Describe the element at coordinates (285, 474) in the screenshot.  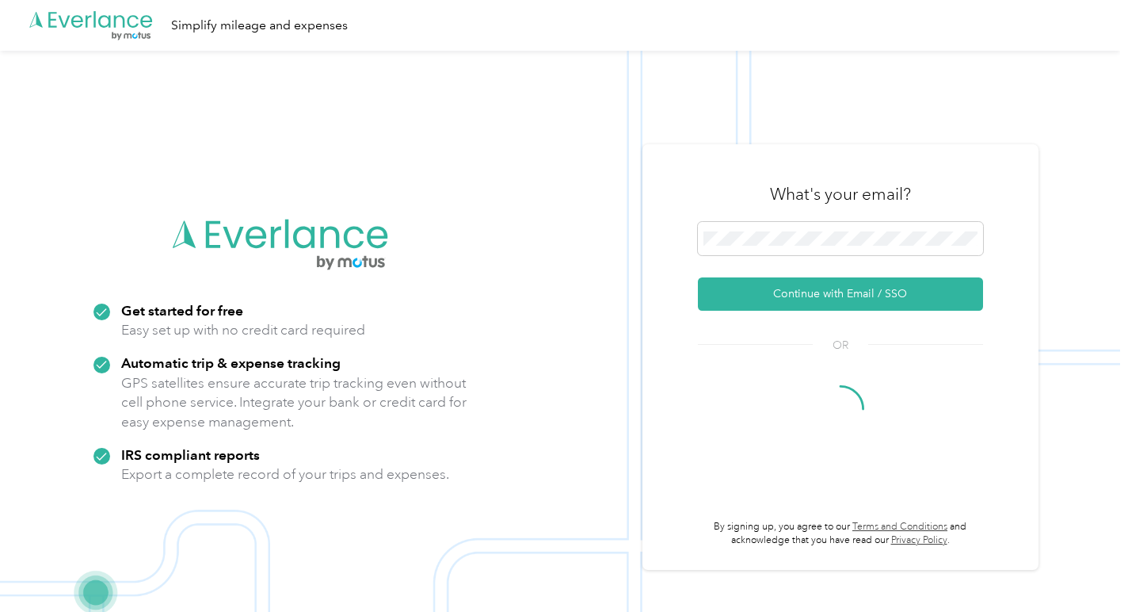
I see `p: Export a complete record of your trips and expenses.` at that location.